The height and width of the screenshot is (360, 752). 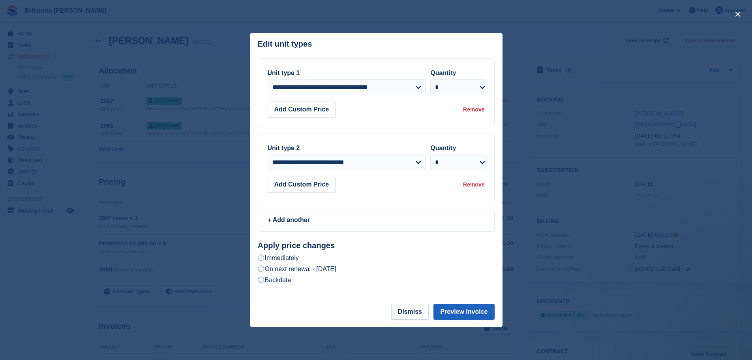 I want to click on button: Dismiss, so click(x=410, y=312).